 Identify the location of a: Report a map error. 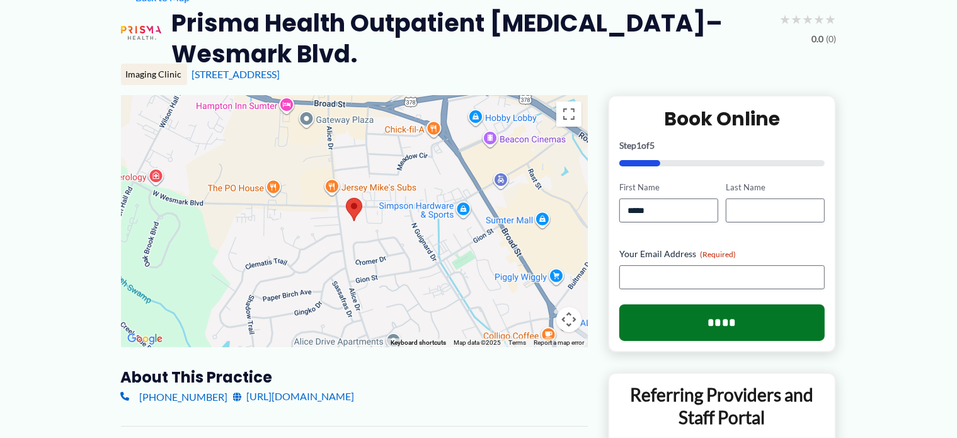
(559, 342).